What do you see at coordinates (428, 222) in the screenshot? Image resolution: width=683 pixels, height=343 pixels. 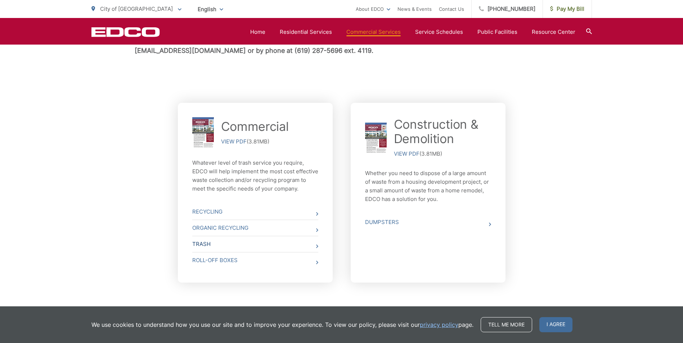 I see `a: Dumpsters` at bounding box center [428, 222].